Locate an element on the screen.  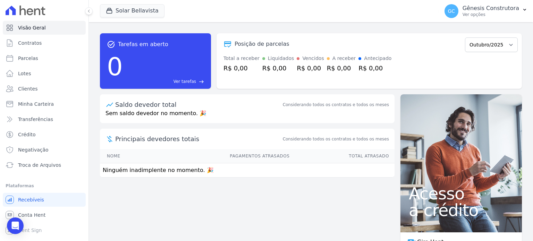
span: Lotes is located at coordinates (25, 74).